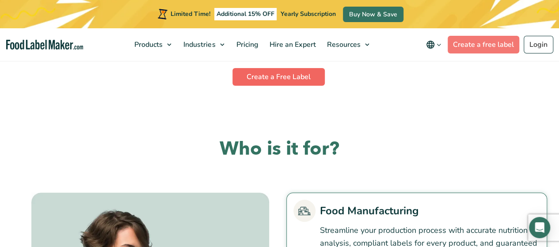  What do you see at coordinates (291, 45) in the screenshot?
I see `span: Hire an Expert` at bounding box center [291, 45].